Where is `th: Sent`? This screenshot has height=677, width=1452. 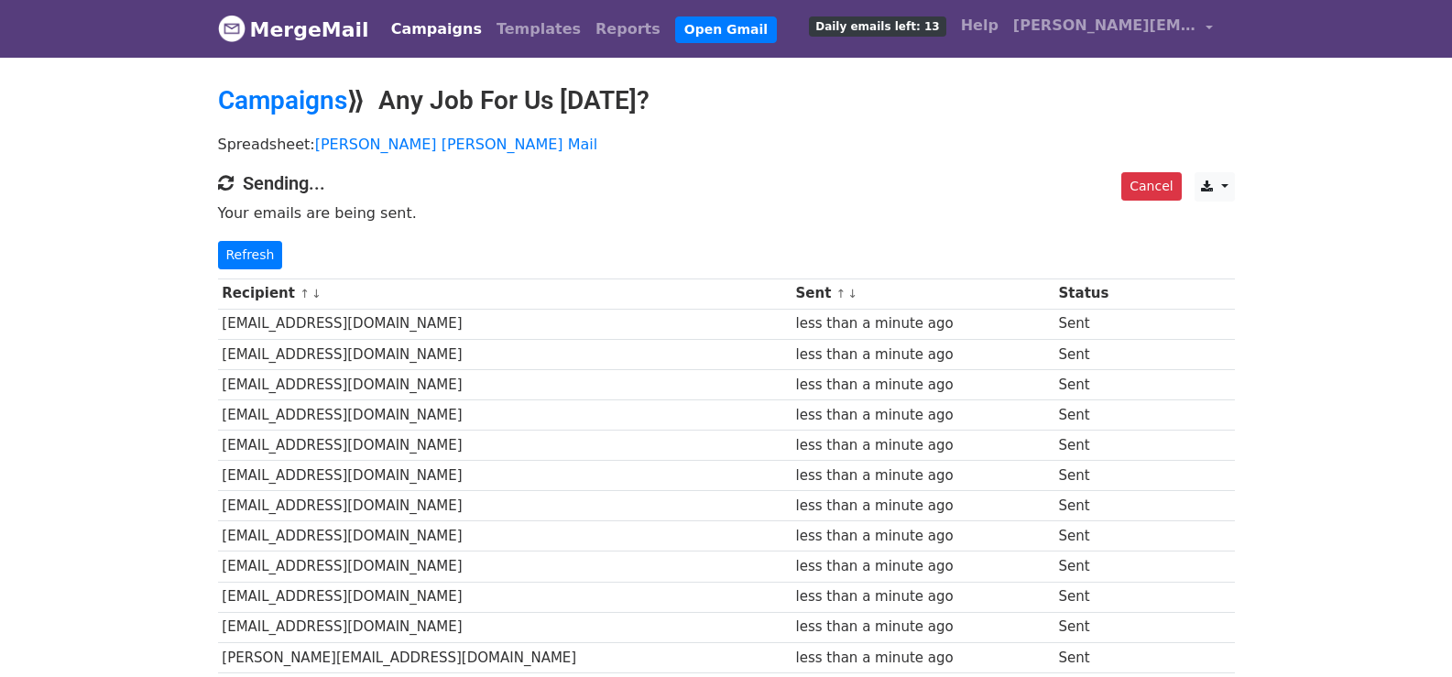 th: Sent is located at coordinates (923, 293).